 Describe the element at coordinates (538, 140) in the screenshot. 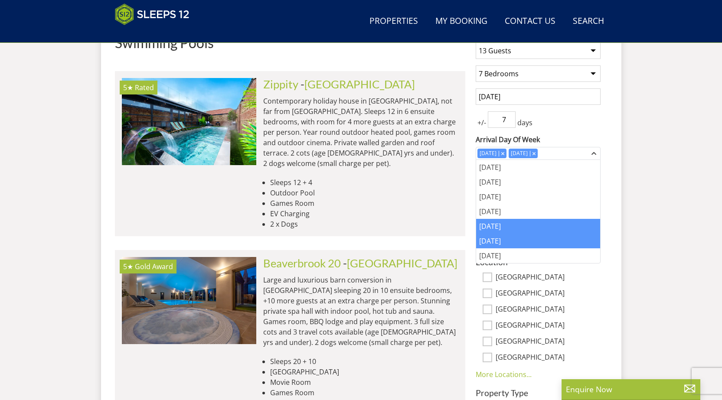

I see `label: Arrival Day Of Week` at that location.